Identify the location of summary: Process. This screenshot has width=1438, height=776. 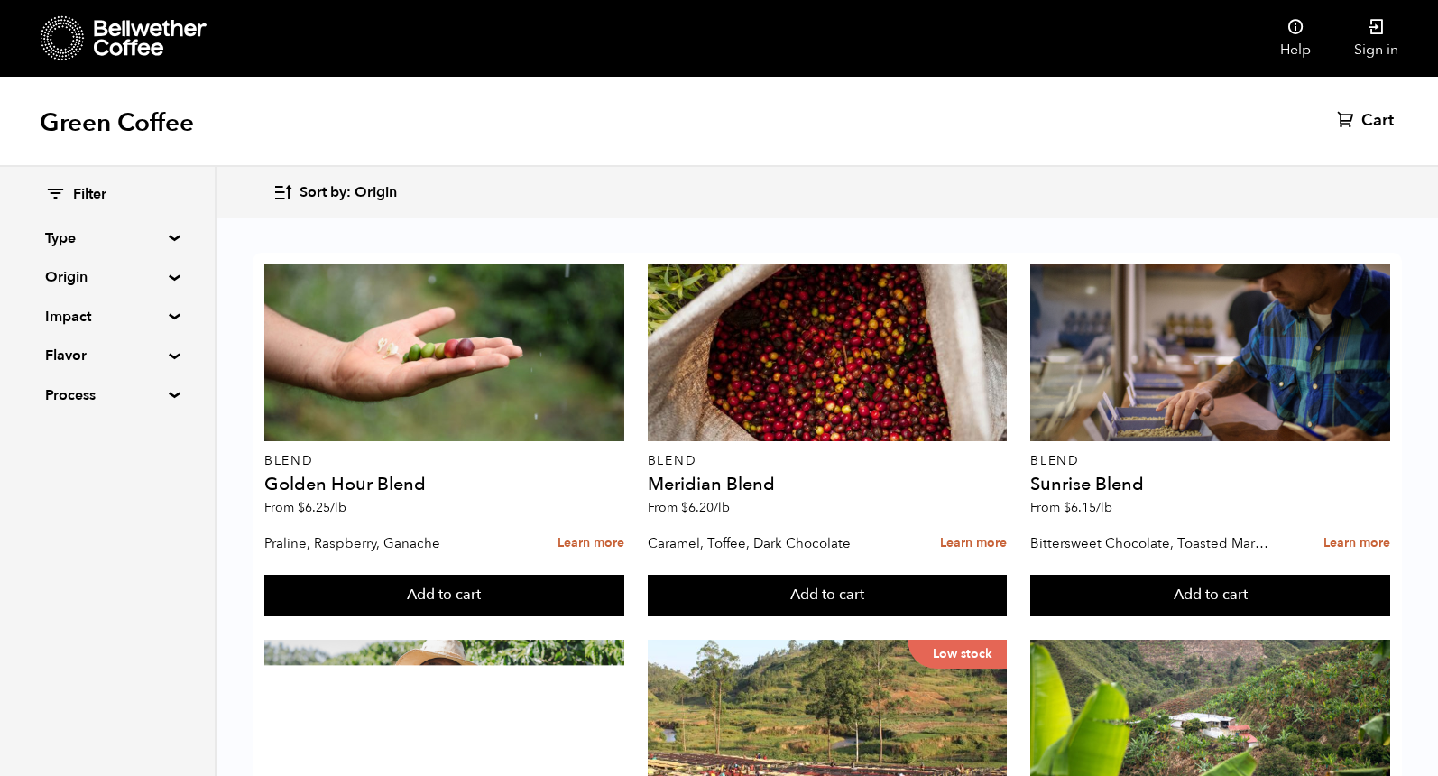
(107, 395).